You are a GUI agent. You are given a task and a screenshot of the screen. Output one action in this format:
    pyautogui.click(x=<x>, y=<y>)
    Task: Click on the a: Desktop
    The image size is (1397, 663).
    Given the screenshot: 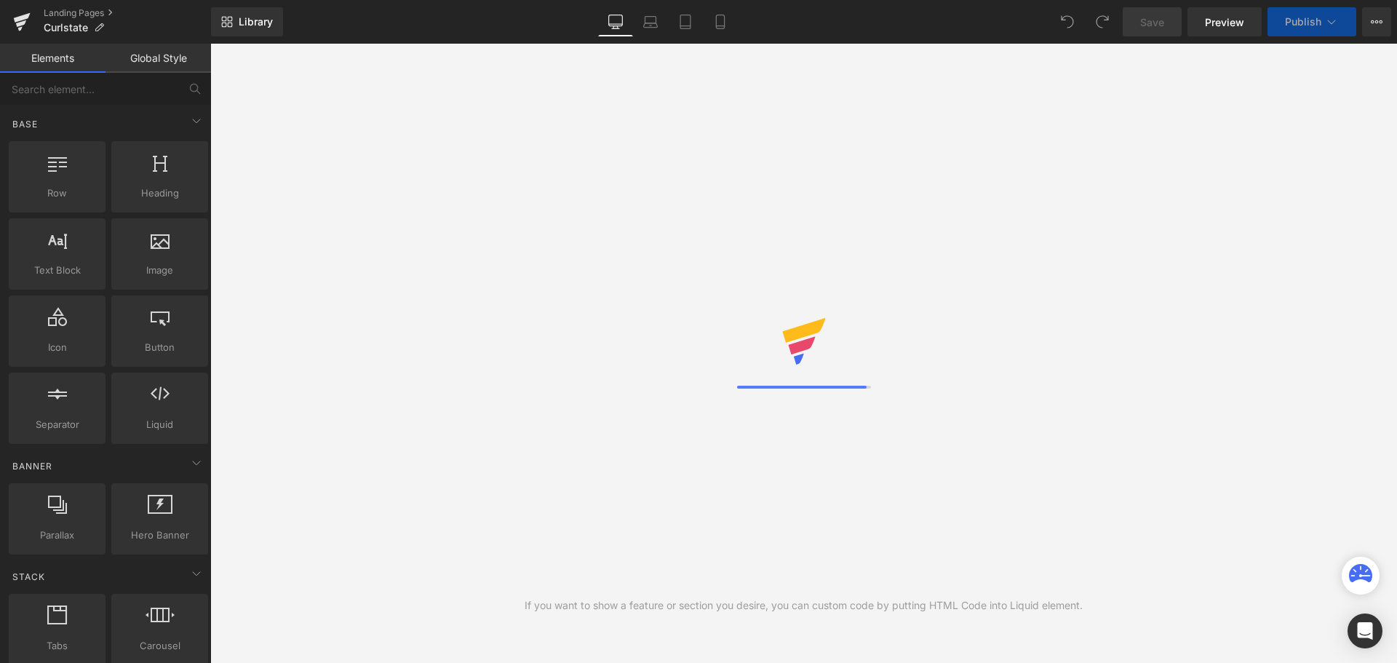 What is the action you would take?
    pyautogui.click(x=616, y=22)
    